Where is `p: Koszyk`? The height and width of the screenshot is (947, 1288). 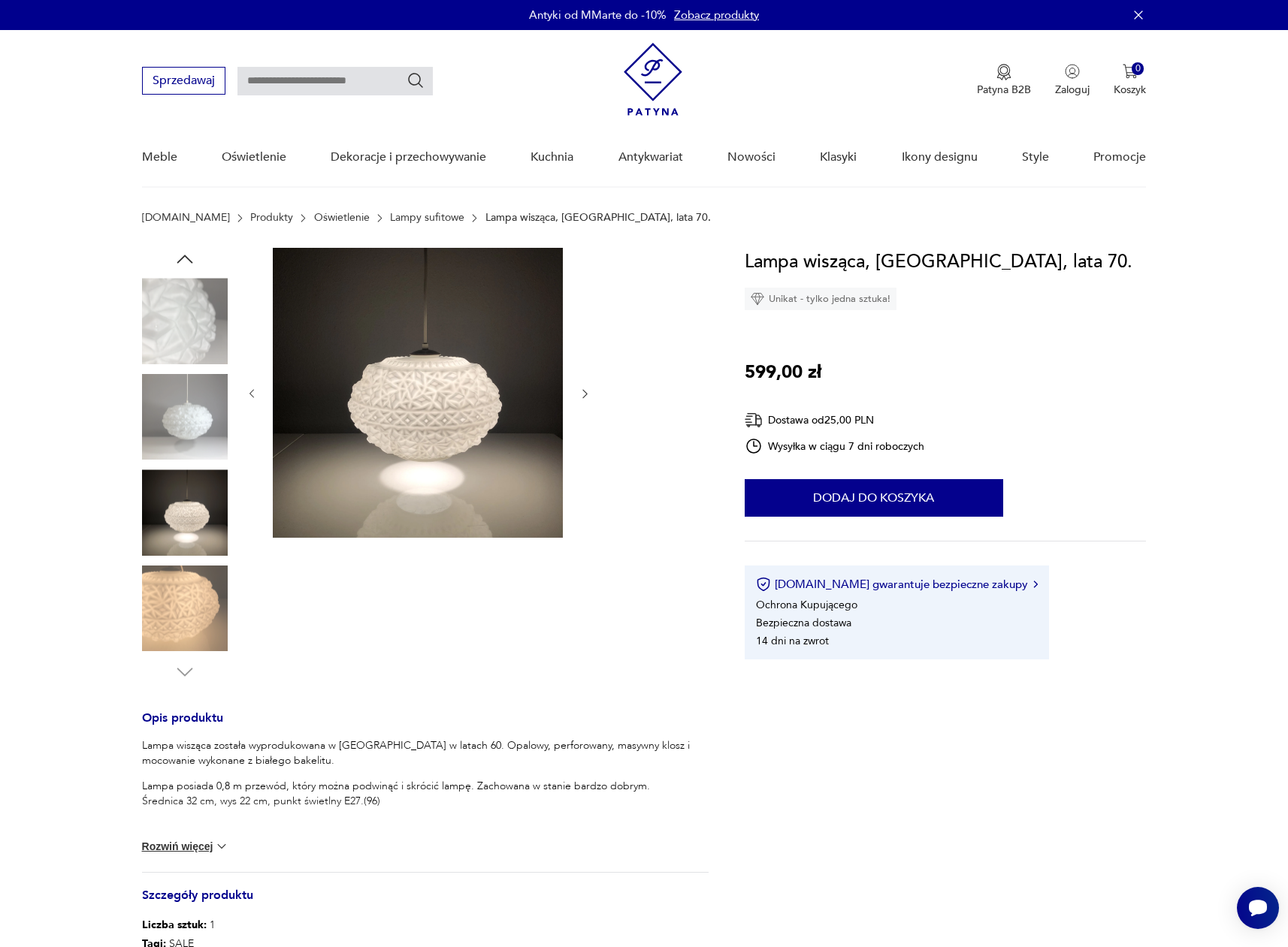 p: Koszyk is located at coordinates (1130, 89).